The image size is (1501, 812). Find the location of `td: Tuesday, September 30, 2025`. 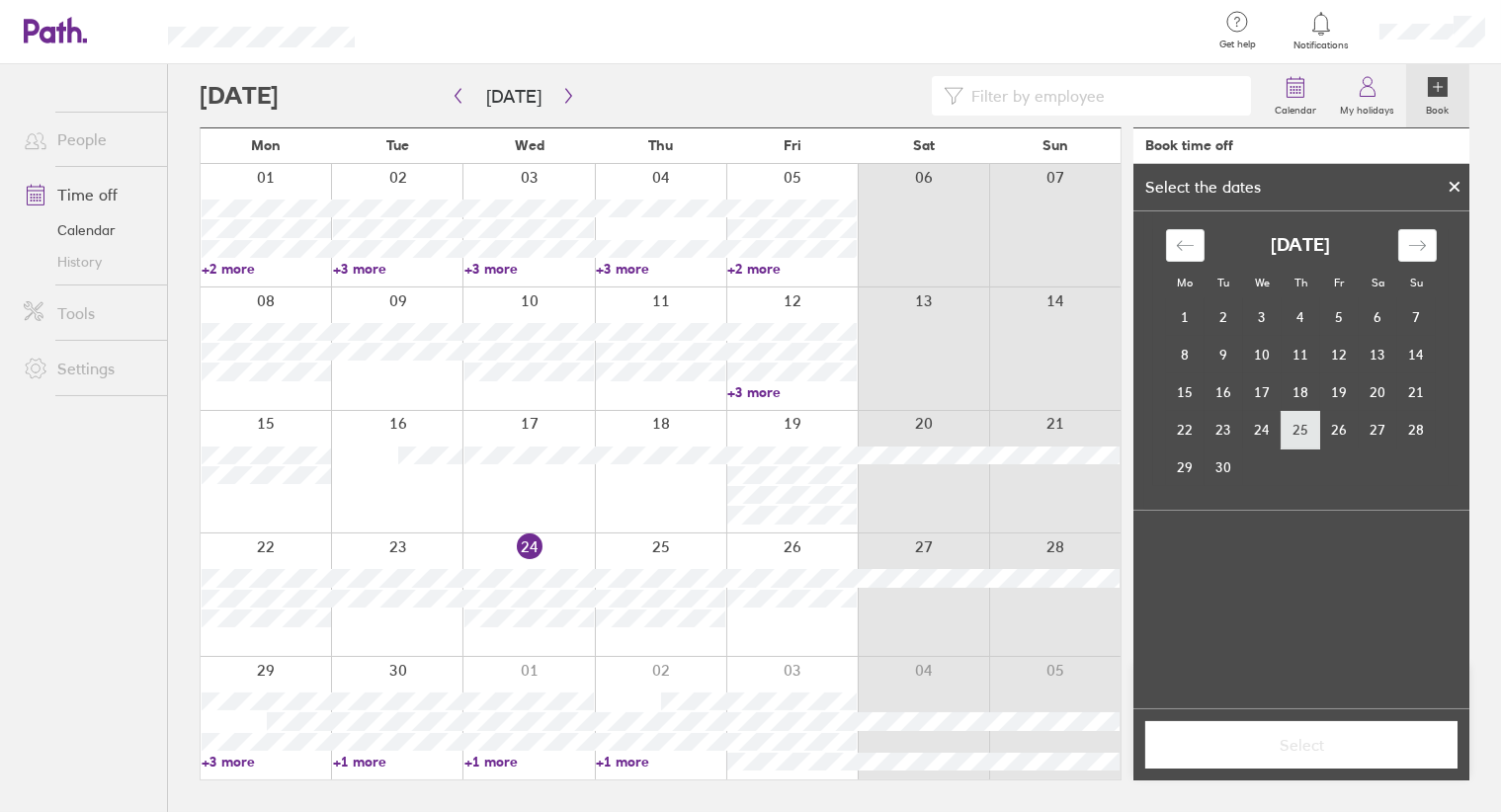

td: Tuesday, September 30, 2025 is located at coordinates (1223, 468).